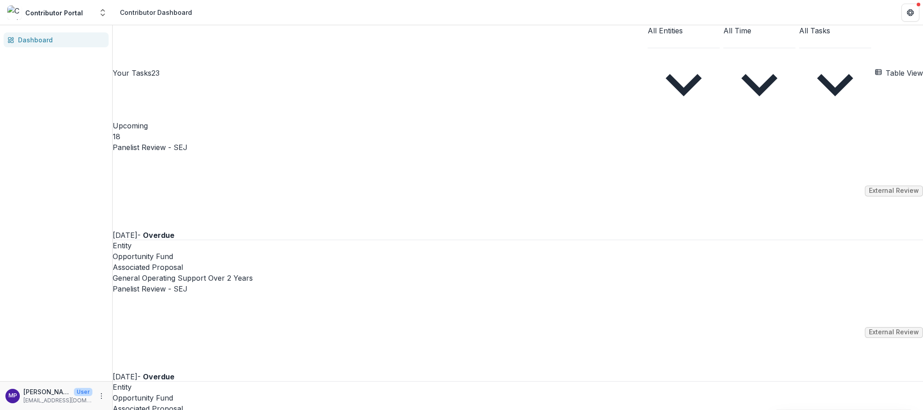 The width and height of the screenshot is (923, 410). I want to click on nav: breadcrumb, so click(156, 12).